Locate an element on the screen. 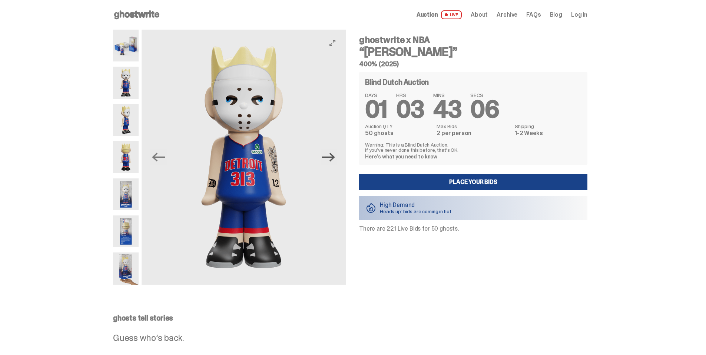 The height and width of the screenshot is (355, 706). h4: ghostwrite x NBA is located at coordinates (473, 40).